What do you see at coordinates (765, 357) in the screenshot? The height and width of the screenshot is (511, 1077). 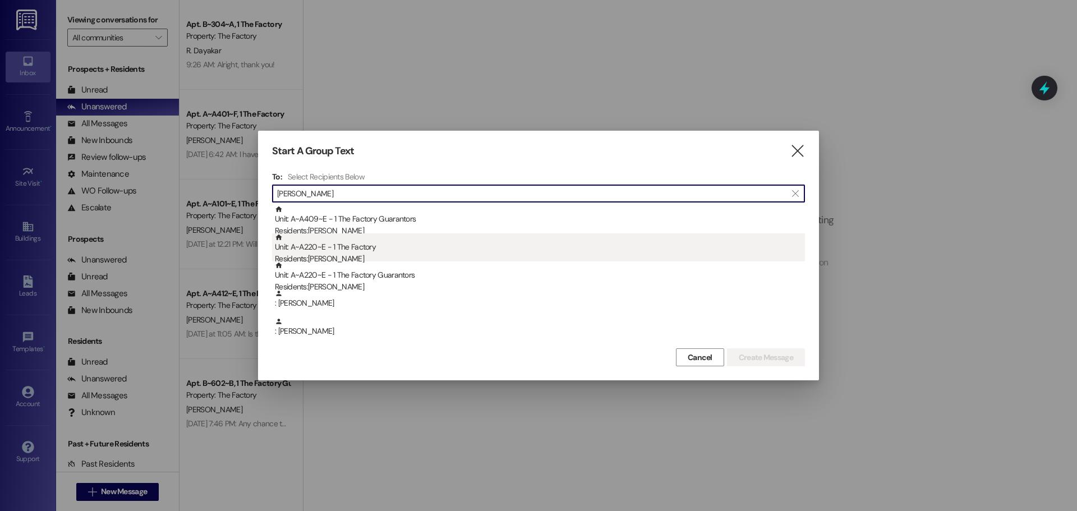 I see `span: Create Message` at bounding box center [765, 357].